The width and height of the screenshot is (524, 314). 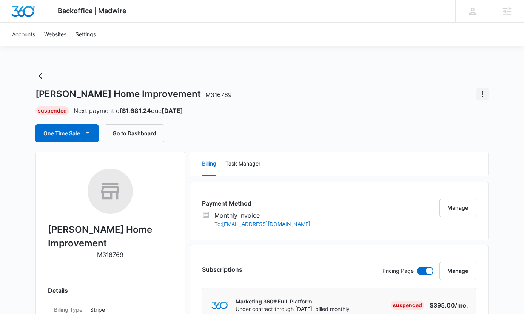 What do you see at coordinates (58, 291) in the screenshot?
I see `span: Details` at bounding box center [58, 291].